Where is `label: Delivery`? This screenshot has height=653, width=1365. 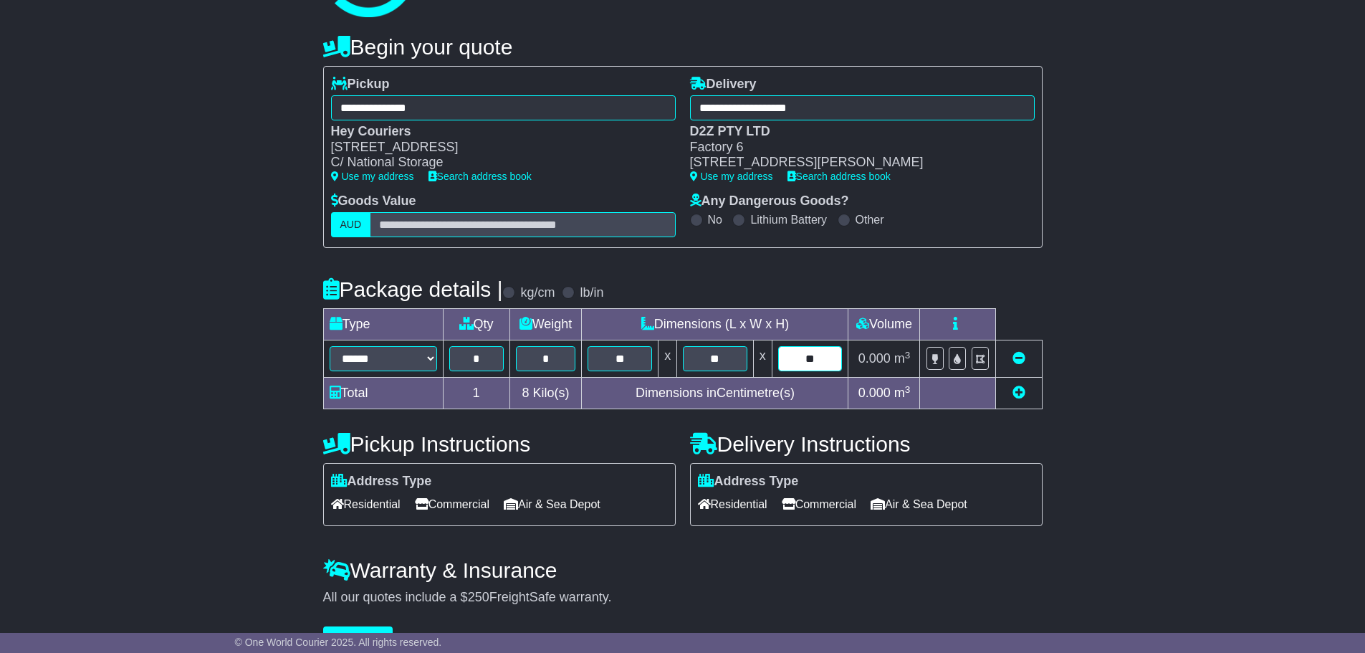 label: Delivery is located at coordinates (723, 85).